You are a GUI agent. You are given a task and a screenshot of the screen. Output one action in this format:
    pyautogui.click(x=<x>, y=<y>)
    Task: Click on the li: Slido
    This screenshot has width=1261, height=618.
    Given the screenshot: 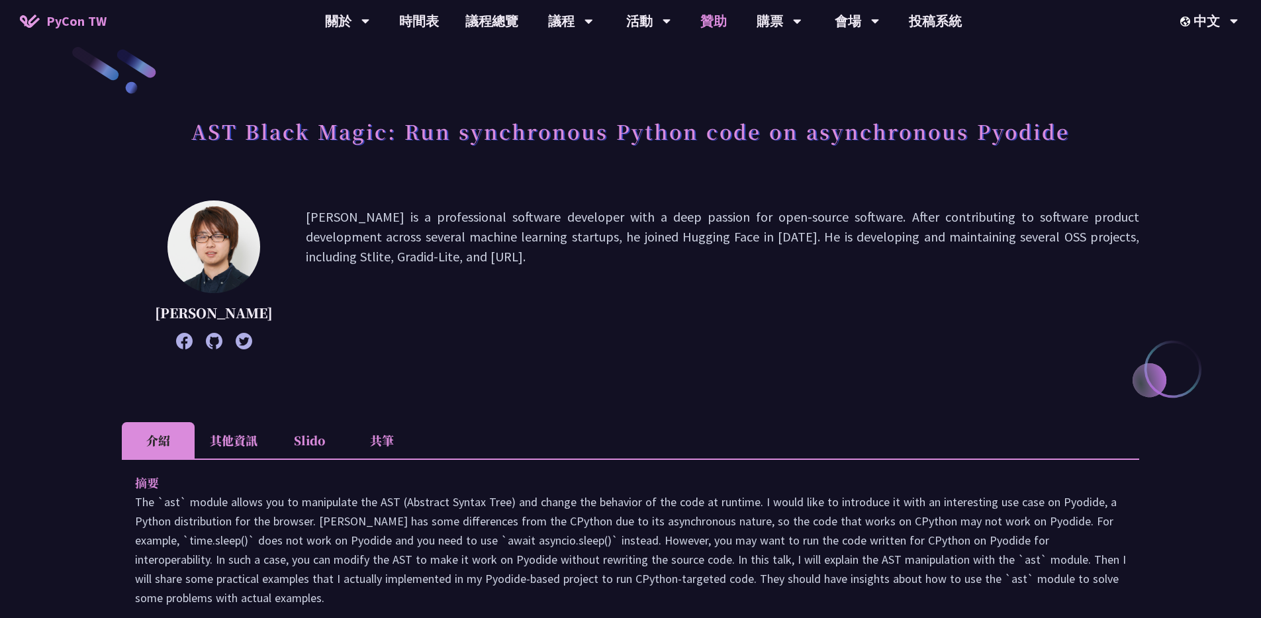 What is the action you would take?
    pyautogui.click(x=309, y=440)
    